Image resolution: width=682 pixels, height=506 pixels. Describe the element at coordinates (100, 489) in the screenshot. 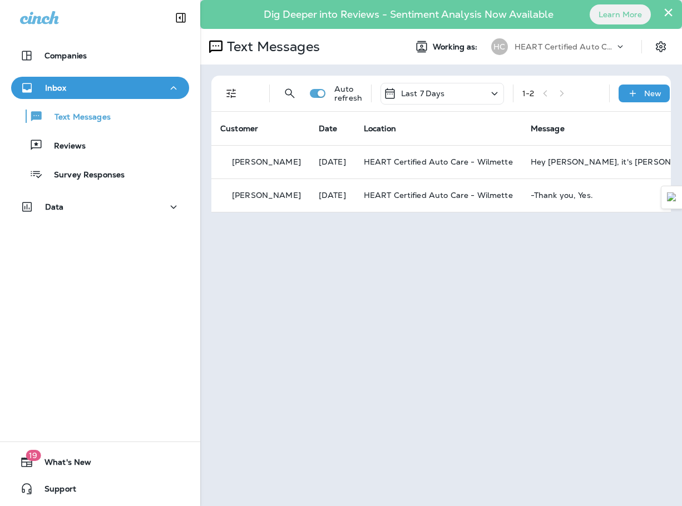

I see `button: Support` at that location.